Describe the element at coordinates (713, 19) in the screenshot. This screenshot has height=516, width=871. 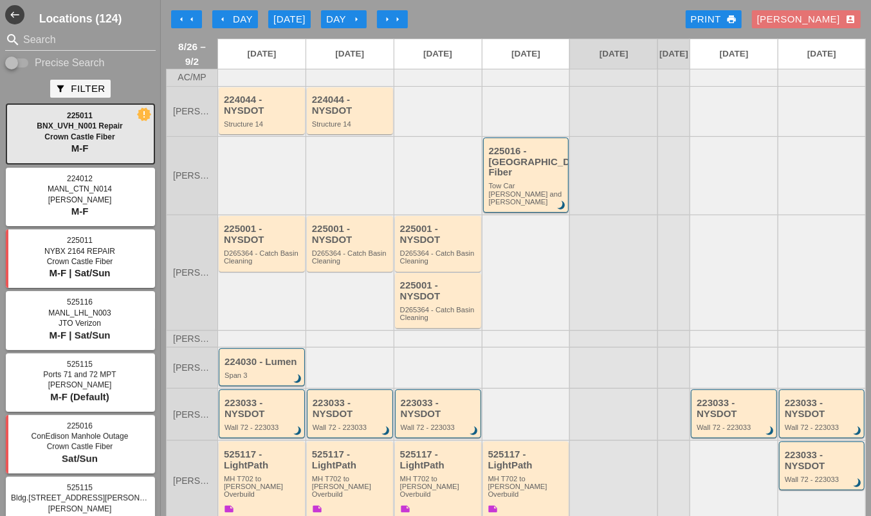
I see `div: Print` at that location.